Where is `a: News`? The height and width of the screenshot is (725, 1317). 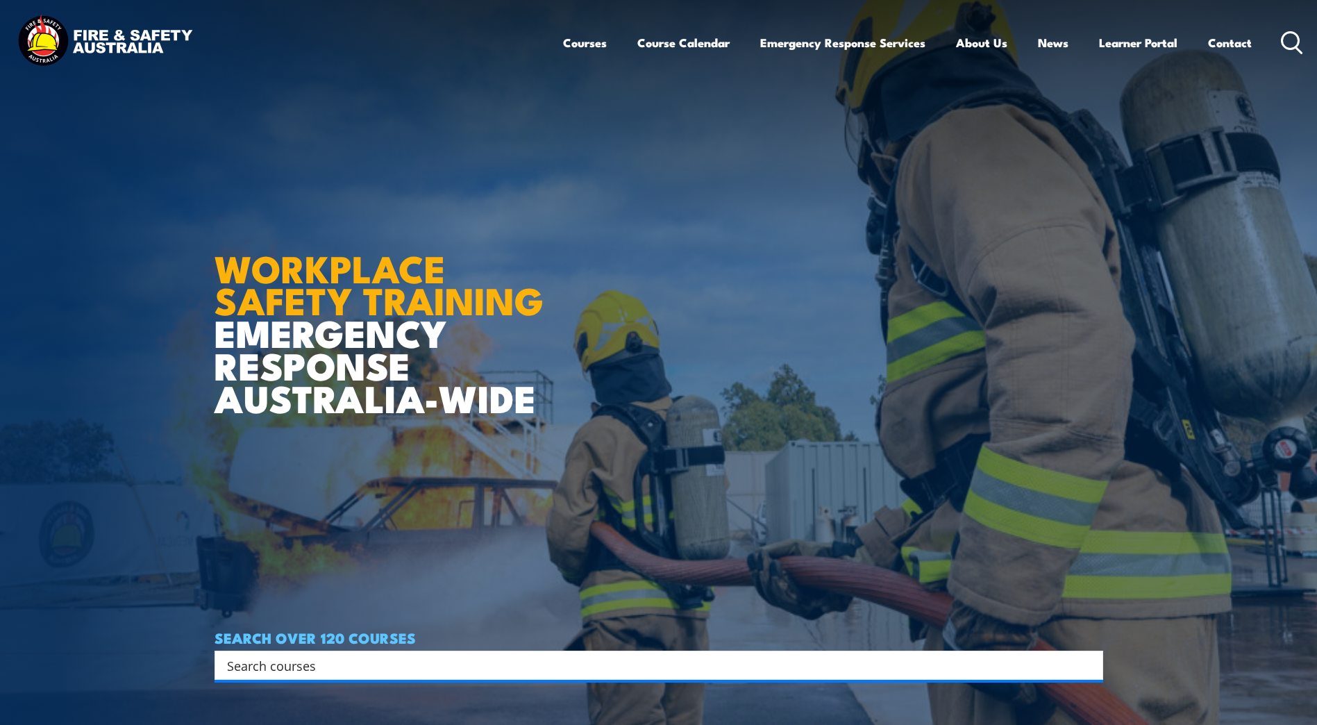 a: News is located at coordinates (1053, 42).